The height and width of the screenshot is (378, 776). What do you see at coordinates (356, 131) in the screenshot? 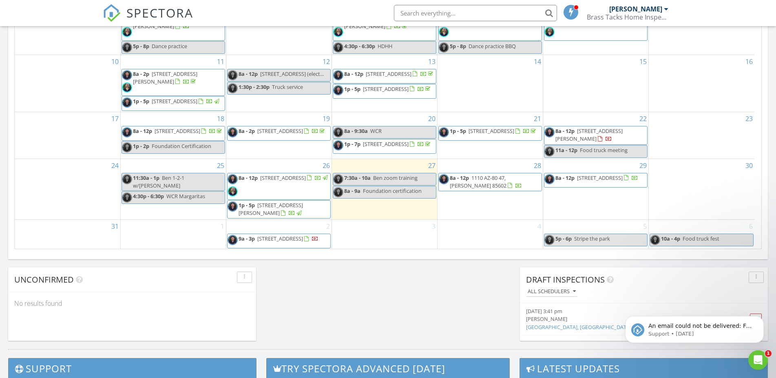
I see `span: 8a - 9:30a` at bounding box center [356, 131].